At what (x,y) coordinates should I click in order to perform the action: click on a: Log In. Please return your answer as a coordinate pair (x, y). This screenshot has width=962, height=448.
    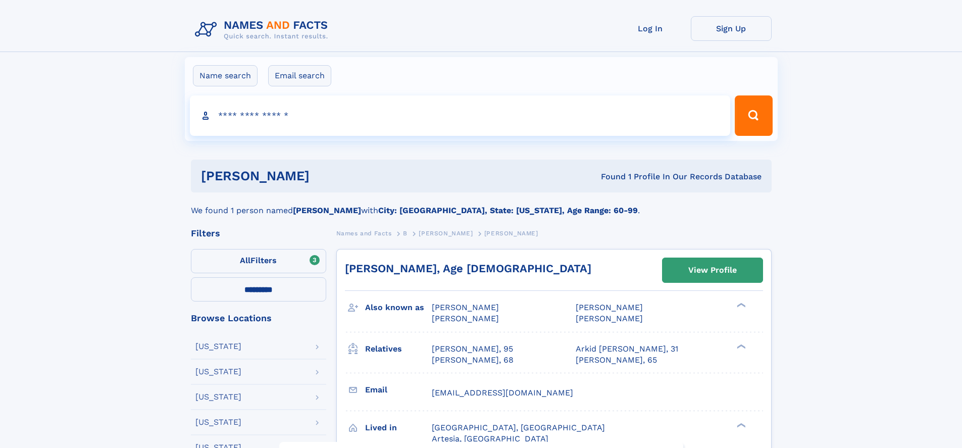
    Looking at the image, I should click on (651, 28).